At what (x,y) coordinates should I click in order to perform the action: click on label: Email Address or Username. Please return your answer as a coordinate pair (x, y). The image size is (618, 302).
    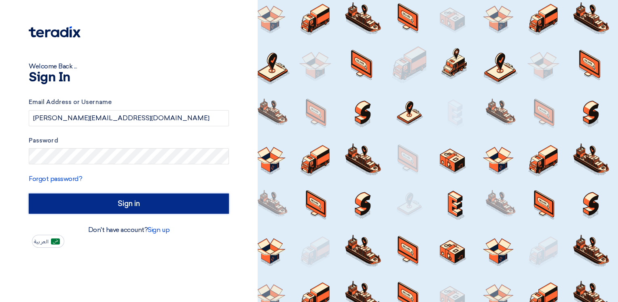
    Looking at the image, I should click on (129, 102).